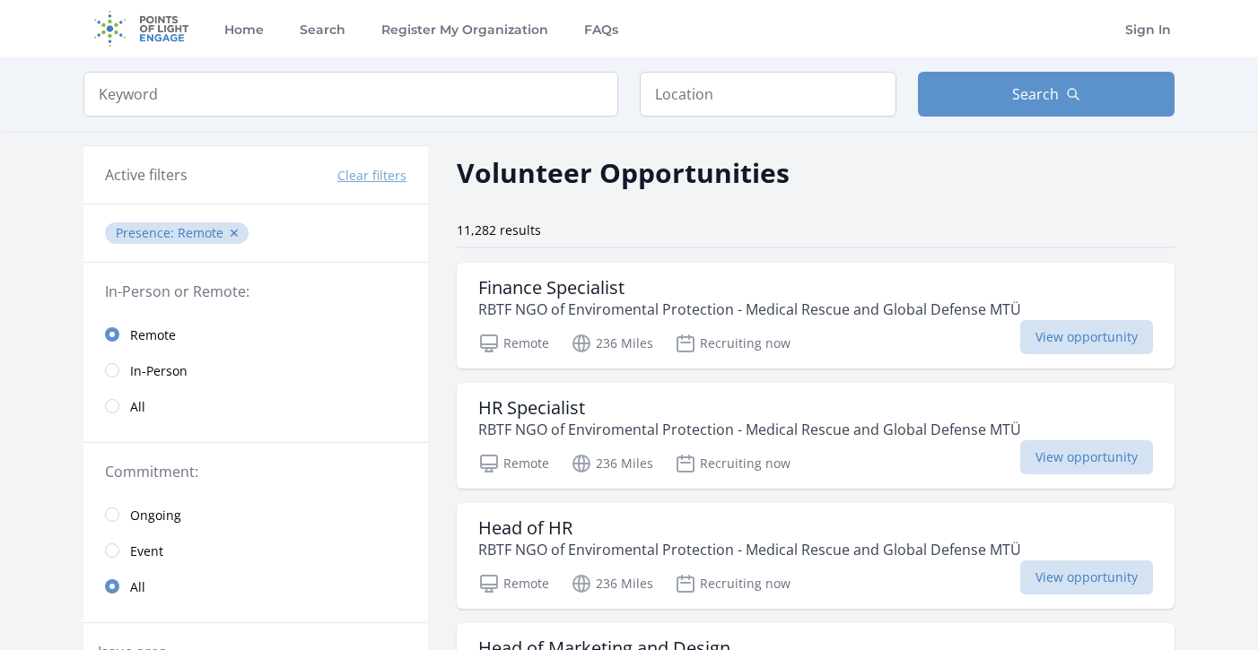  What do you see at coordinates (256, 292) in the screenshot?
I see `legend: In-Person or Remote:` at bounding box center [256, 292].